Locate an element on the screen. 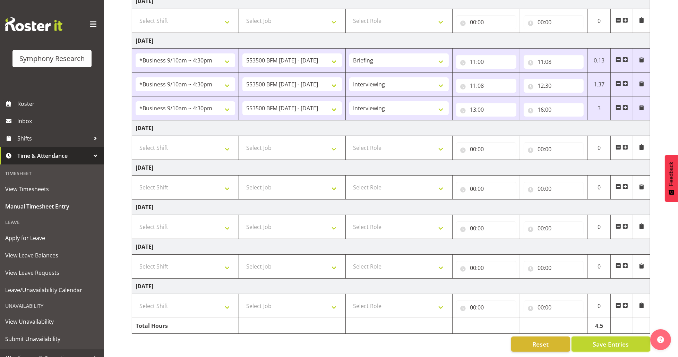 Image resolution: width=678 pixels, height=357 pixels. span: Roster is located at coordinates (59, 104).